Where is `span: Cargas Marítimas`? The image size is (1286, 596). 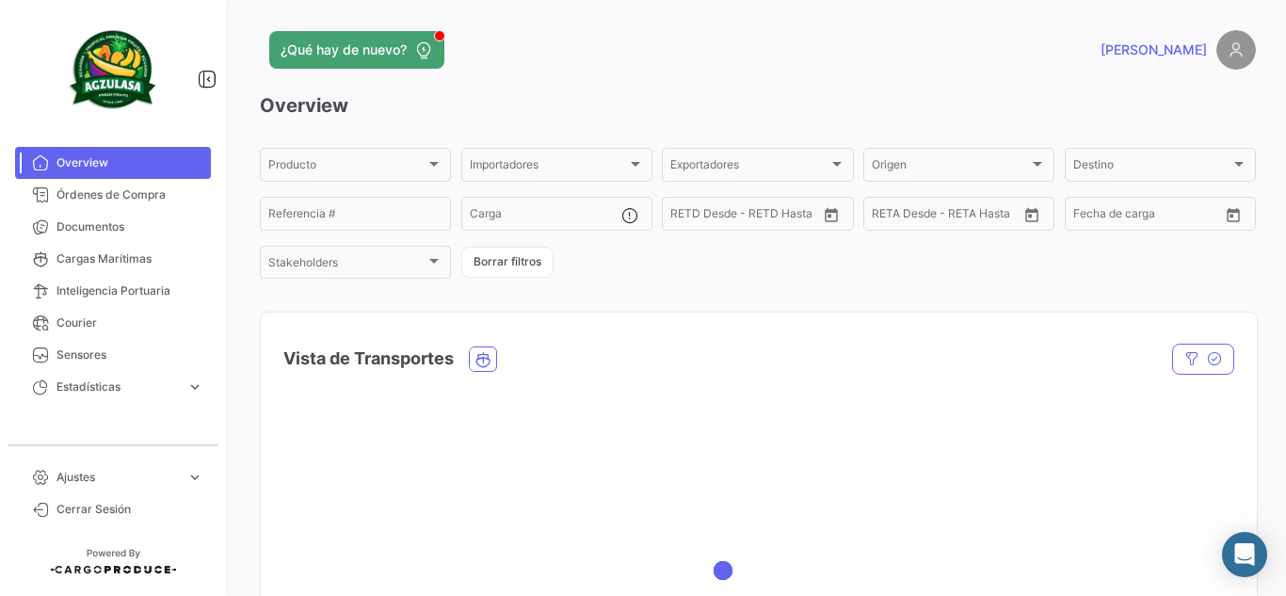
span: Cargas Marítimas is located at coordinates (130, 259).